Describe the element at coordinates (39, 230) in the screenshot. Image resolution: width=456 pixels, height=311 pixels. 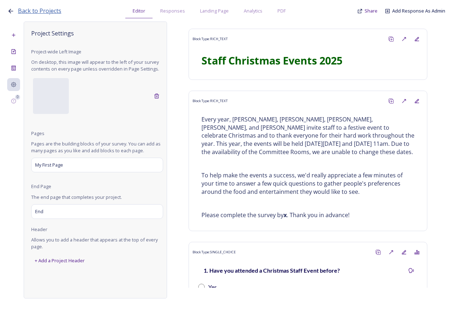
I see `span: Header` at that location.